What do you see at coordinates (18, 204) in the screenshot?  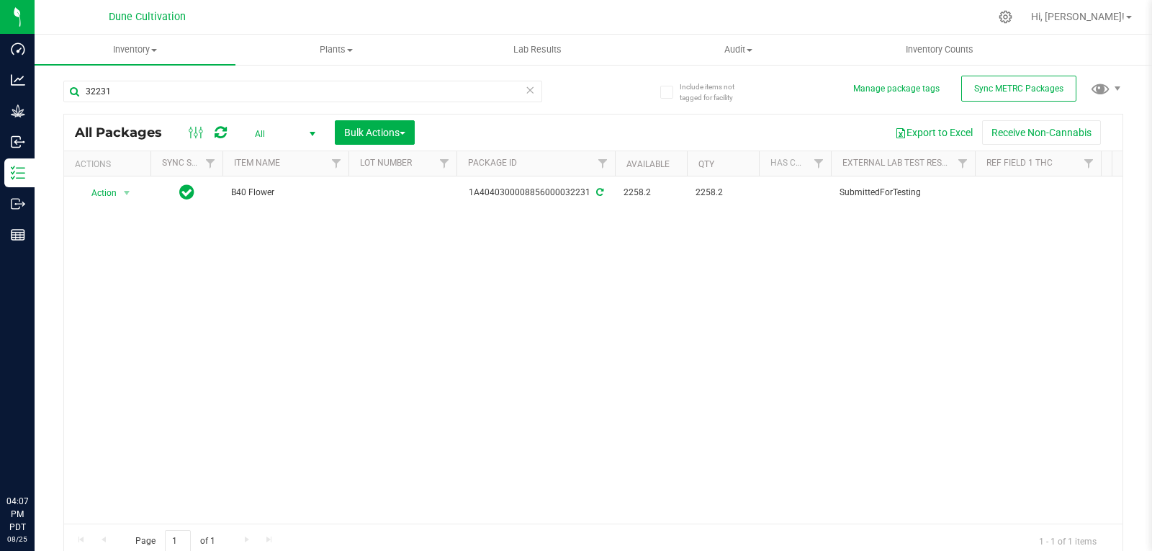 I see `inline-svg: Outbound` at bounding box center [18, 204].